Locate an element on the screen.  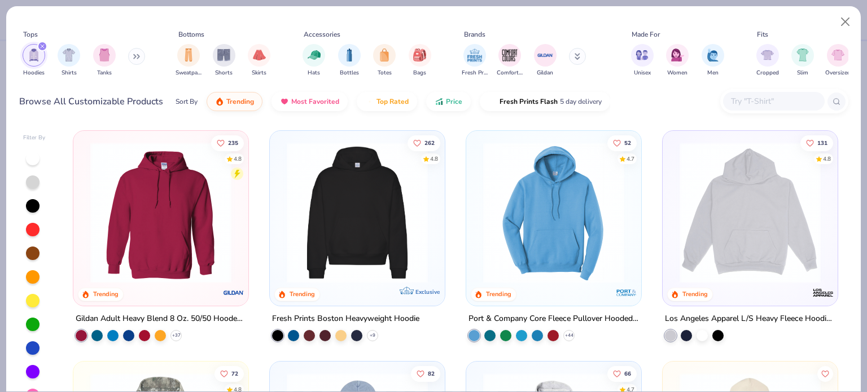
span: Bags is located at coordinates (420, 73).